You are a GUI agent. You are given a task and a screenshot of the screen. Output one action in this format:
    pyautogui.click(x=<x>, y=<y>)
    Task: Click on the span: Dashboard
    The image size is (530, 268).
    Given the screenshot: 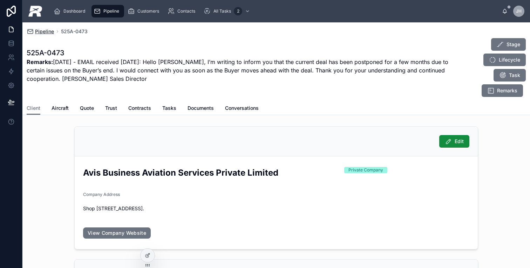 What is the action you would take?
    pyautogui.click(x=74, y=11)
    